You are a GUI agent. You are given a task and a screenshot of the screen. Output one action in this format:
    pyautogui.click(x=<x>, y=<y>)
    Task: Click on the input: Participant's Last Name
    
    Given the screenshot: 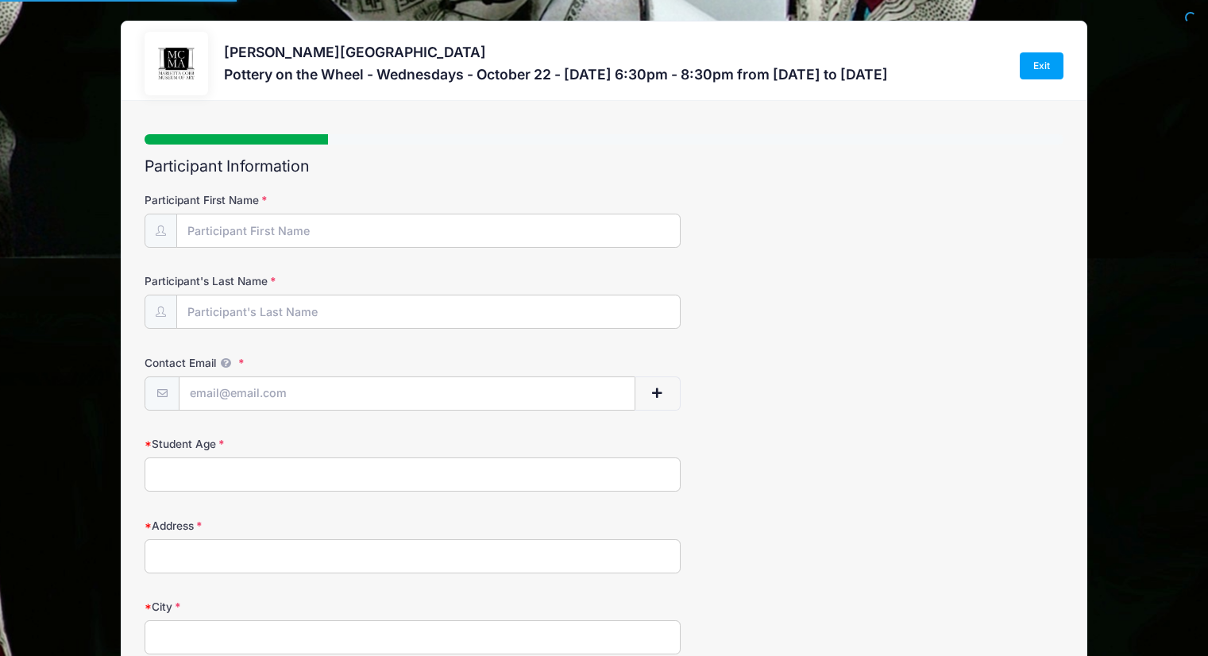 What is the action you would take?
    pyautogui.click(x=428, y=311)
    